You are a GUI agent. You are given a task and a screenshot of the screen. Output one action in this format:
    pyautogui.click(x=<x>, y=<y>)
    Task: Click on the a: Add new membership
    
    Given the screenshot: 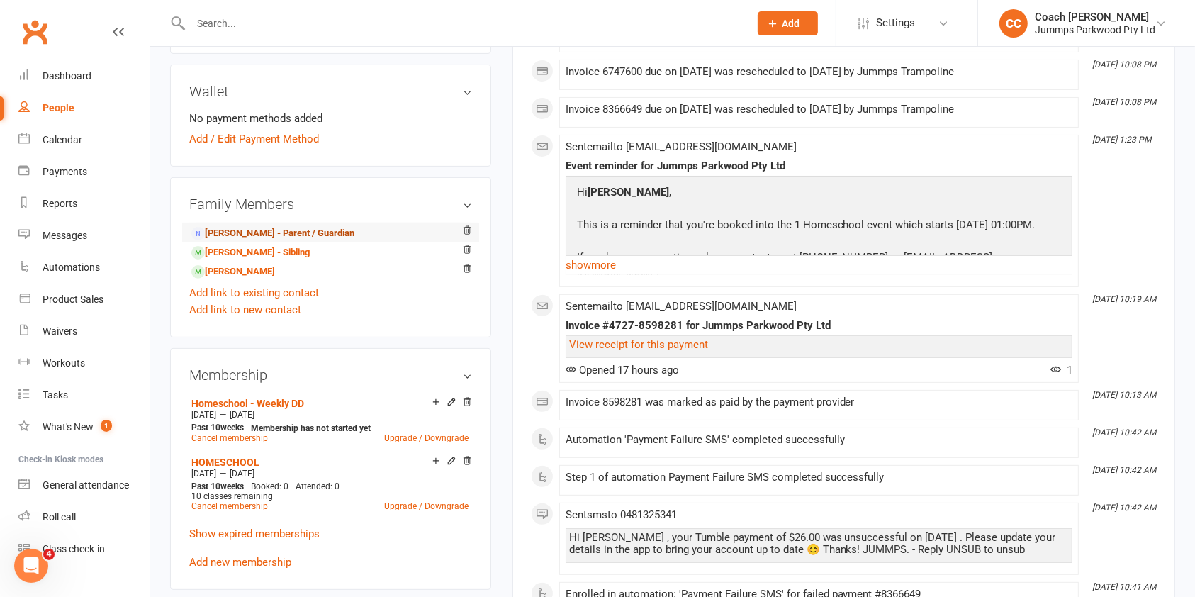 What is the action you would take?
    pyautogui.click(x=240, y=562)
    